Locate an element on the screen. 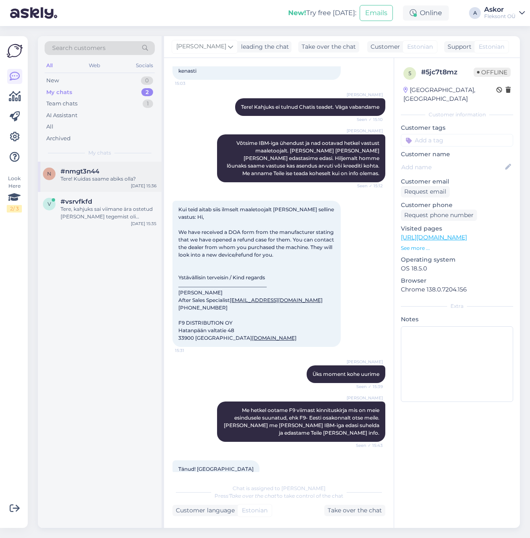 The height and width of the screenshot is (538, 530). div: Customer language is located at coordinates (203, 511).